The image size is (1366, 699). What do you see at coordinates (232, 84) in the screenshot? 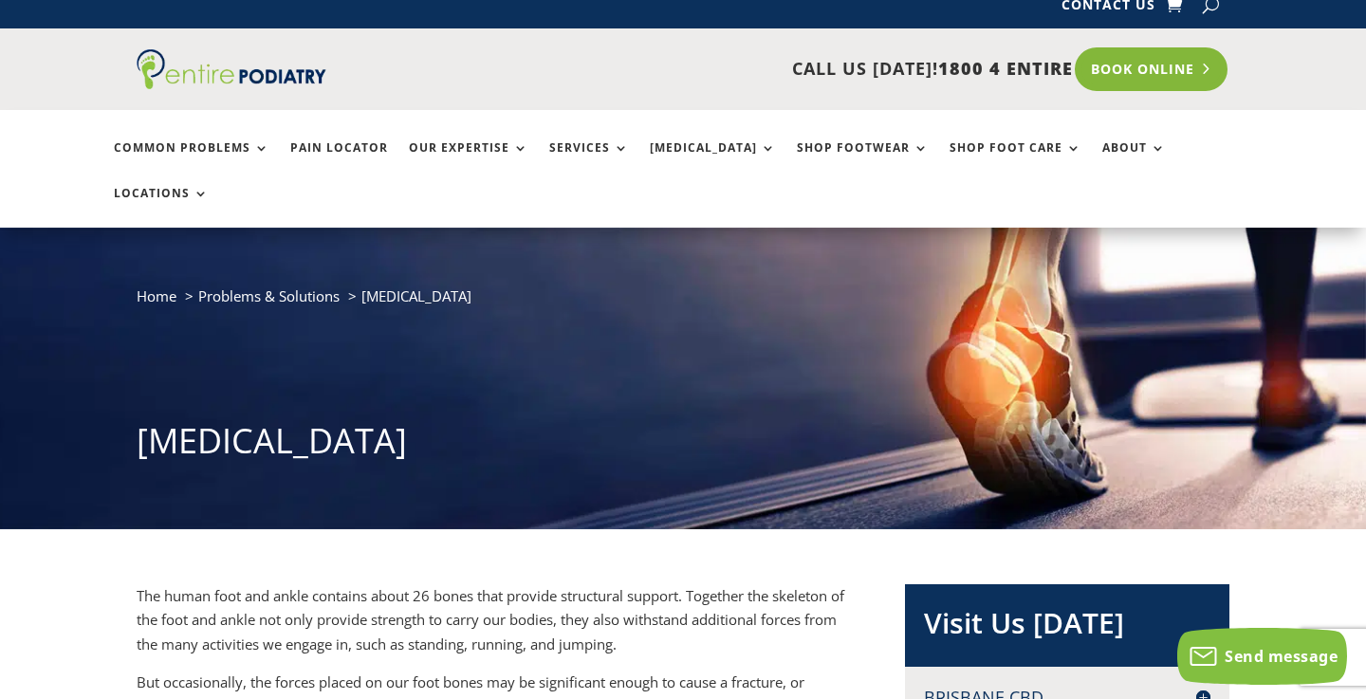
I see `a: Entire Podiatry` at bounding box center [232, 84].